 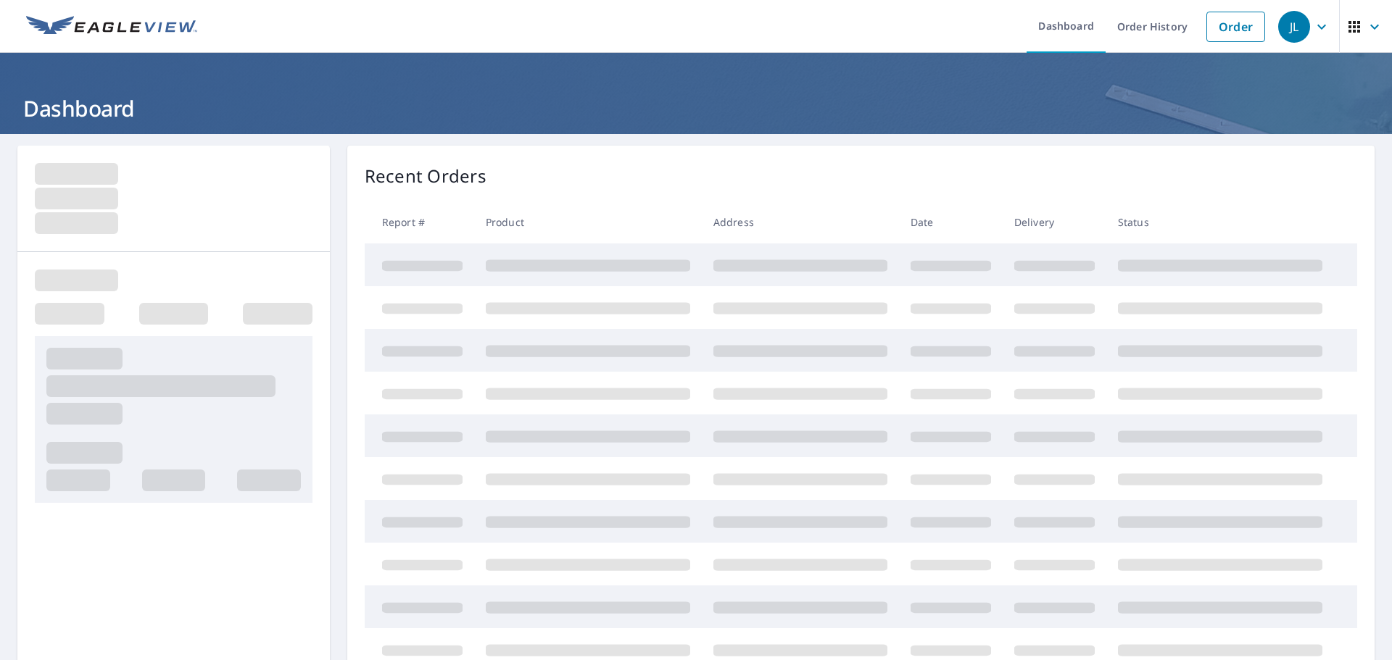 What do you see at coordinates (800, 222) in the screenshot?
I see `th: Address` at bounding box center [800, 222].